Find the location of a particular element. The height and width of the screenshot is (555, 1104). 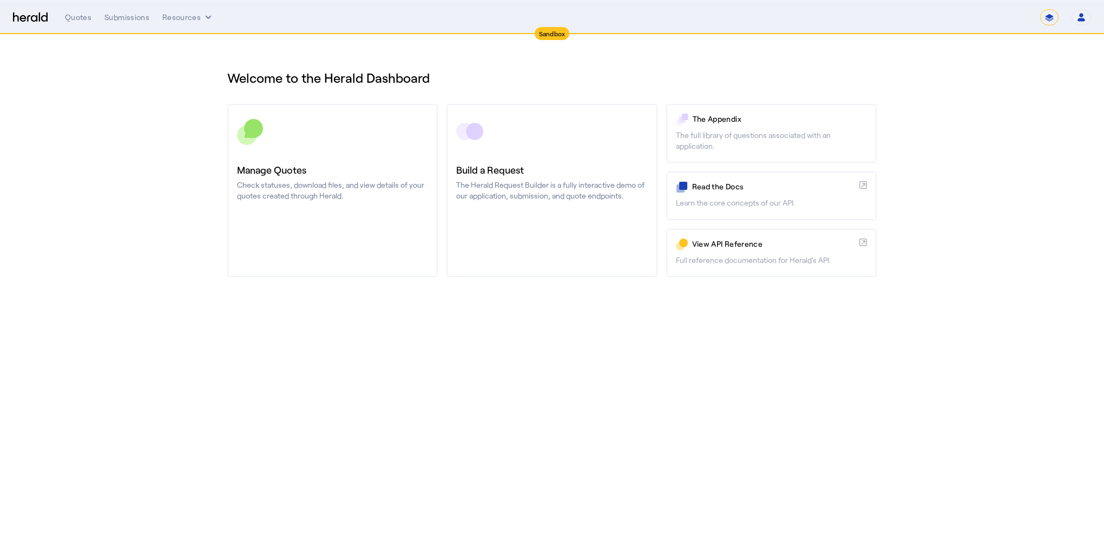

div: Quotes is located at coordinates (78, 17).